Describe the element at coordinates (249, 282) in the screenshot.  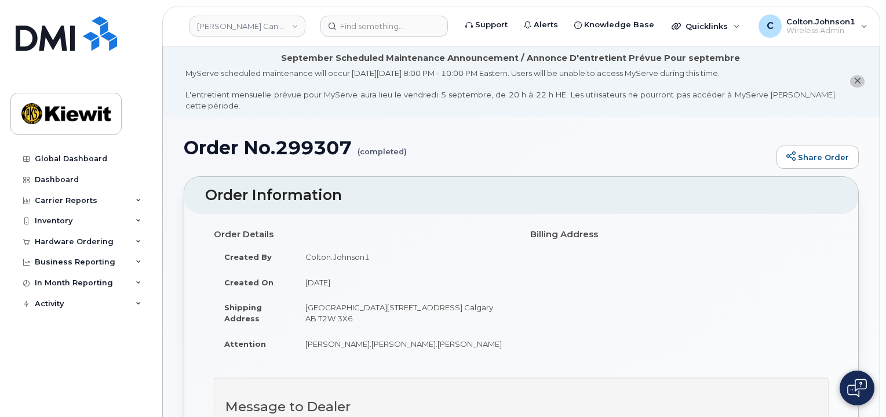
I see `strong: Created On` at that location.